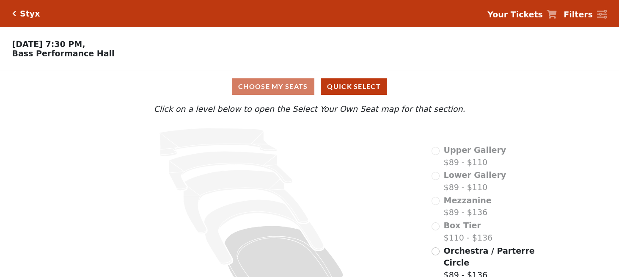 Image resolution: width=619 pixels, height=277 pixels. I want to click on label: $89 - $136, so click(468, 206).